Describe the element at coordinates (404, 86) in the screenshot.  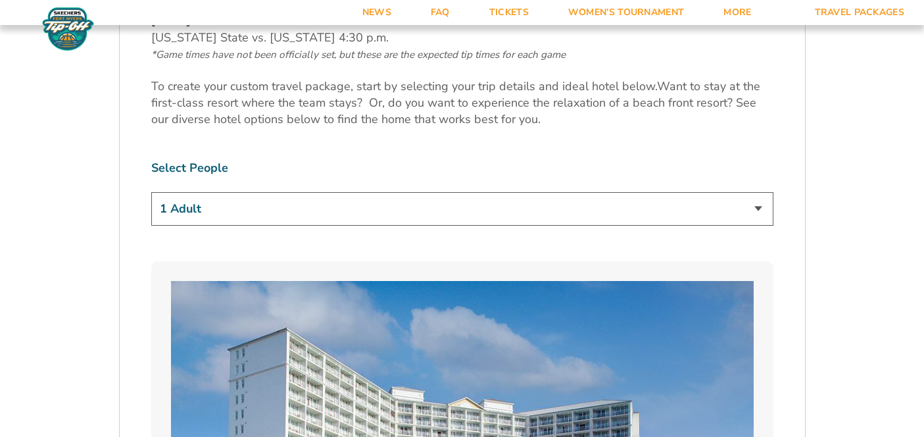
I see `span: To create your custom travel package, start by selecting your trip details and ideal hotel below.` at that location.